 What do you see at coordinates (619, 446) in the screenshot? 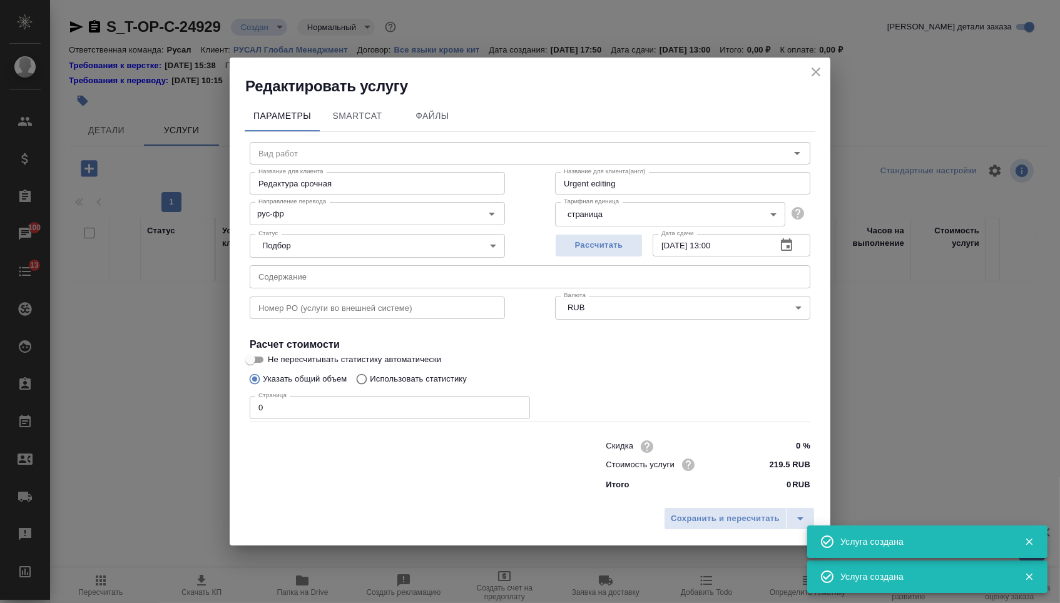
I see `p: Скидка` at bounding box center [619, 446].